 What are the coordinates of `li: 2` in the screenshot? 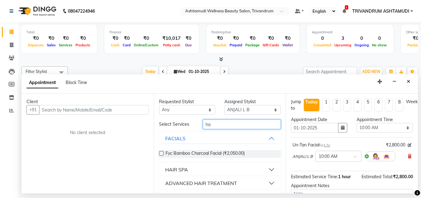 It's located at (337, 105).